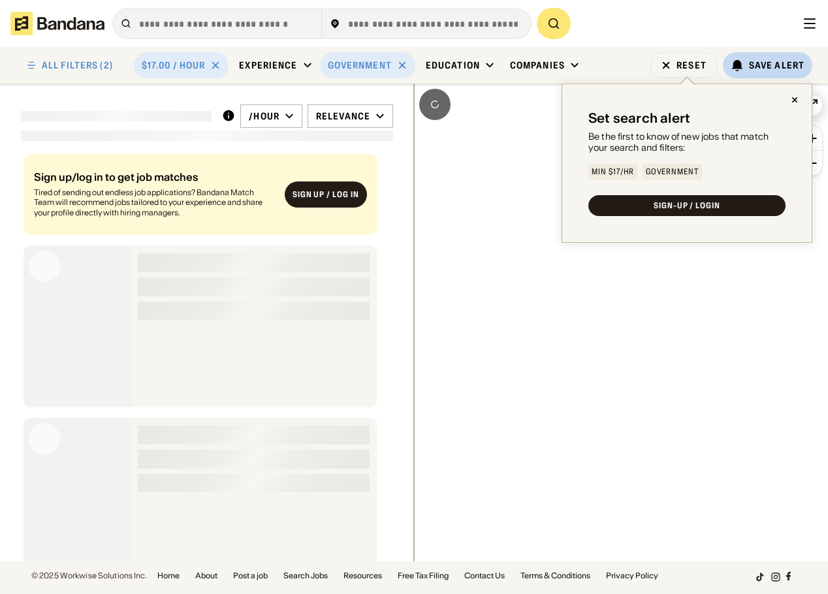  Describe the element at coordinates (423, 576) in the screenshot. I see `a: Free Tax Filing` at that location.